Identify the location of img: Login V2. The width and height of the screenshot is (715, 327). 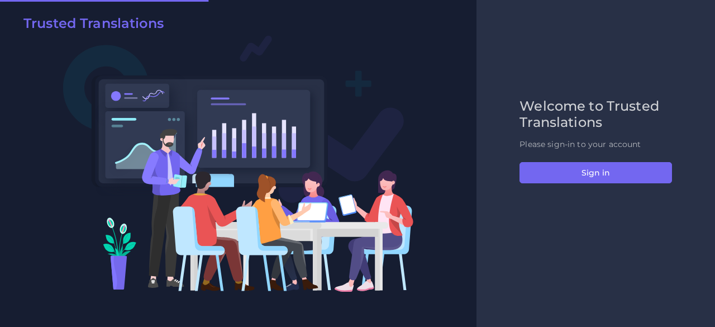
(238, 163).